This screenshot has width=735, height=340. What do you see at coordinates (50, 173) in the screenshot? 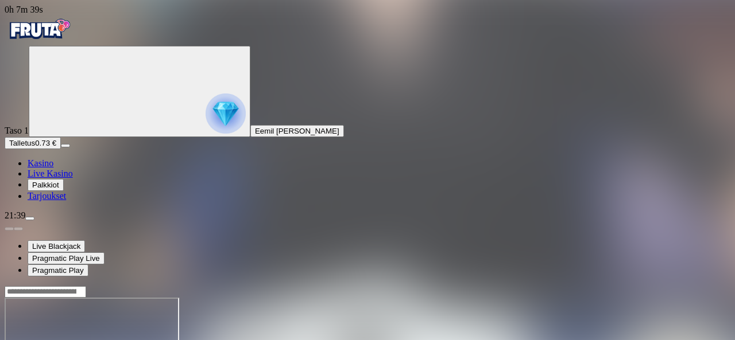
I see `span: Live Kasino` at bounding box center [50, 173].